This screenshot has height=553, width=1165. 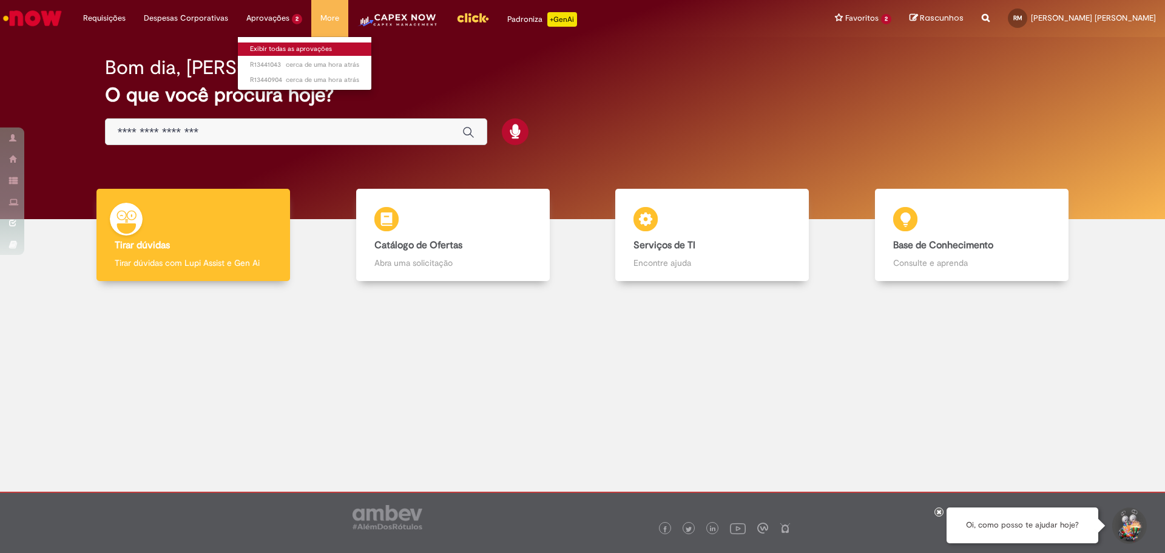 What do you see at coordinates (1129, 525) in the screenshot?
I see `button: Iniciar Conversa de Suporte` at bounding box center [1129, 525].